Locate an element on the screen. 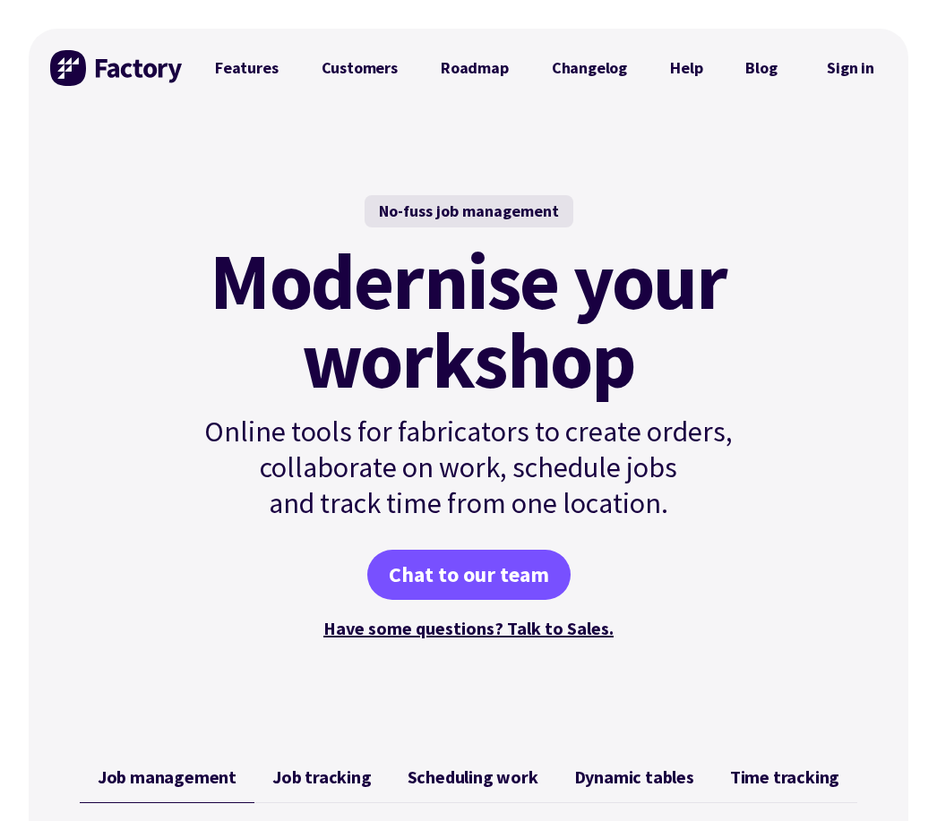 This screenshot has height=821, width=937. a: Features is located at coordinates (246, 68).